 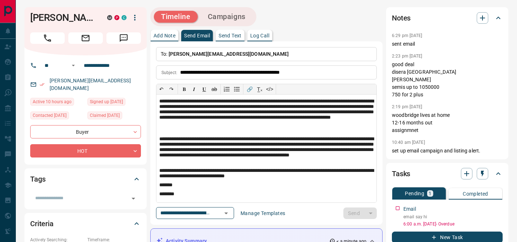 I want to click on div: Sun Aug 12 2018, so click(x=114, y=103).